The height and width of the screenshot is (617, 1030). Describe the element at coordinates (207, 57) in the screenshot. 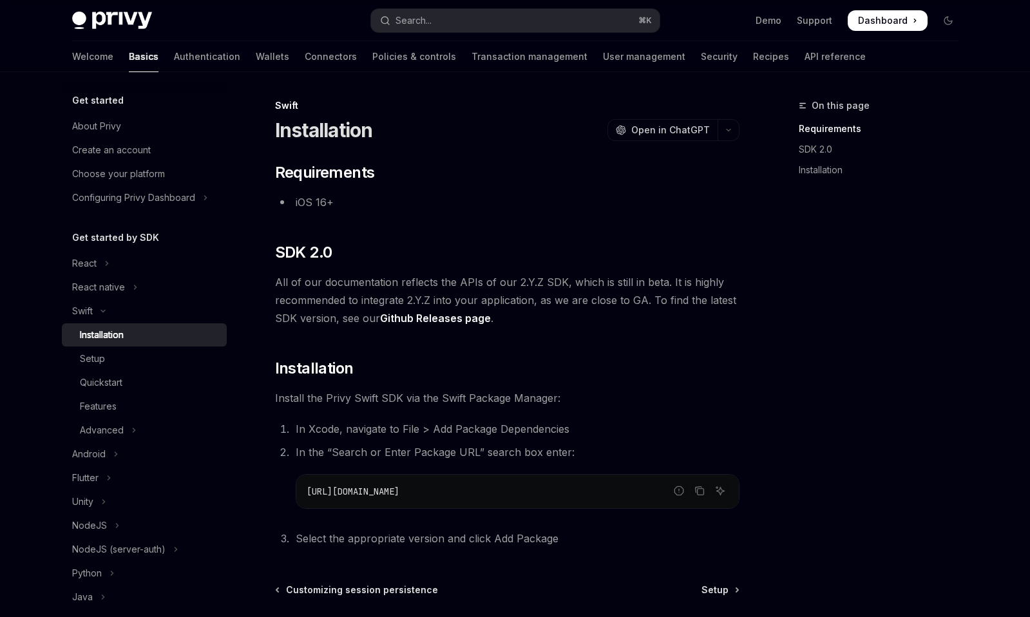

I see `a: Authentication` at that location.